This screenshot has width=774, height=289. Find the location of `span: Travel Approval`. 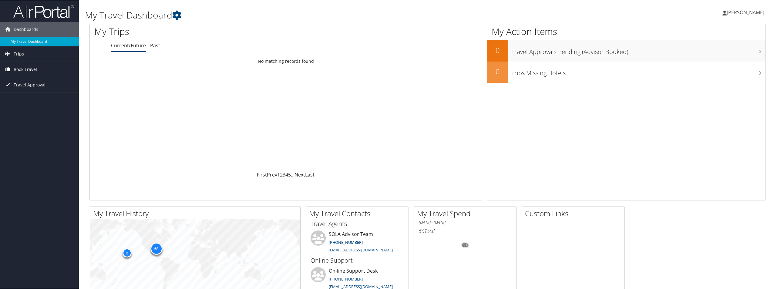

span: Travel Approval is located at coordinates (29, 85).